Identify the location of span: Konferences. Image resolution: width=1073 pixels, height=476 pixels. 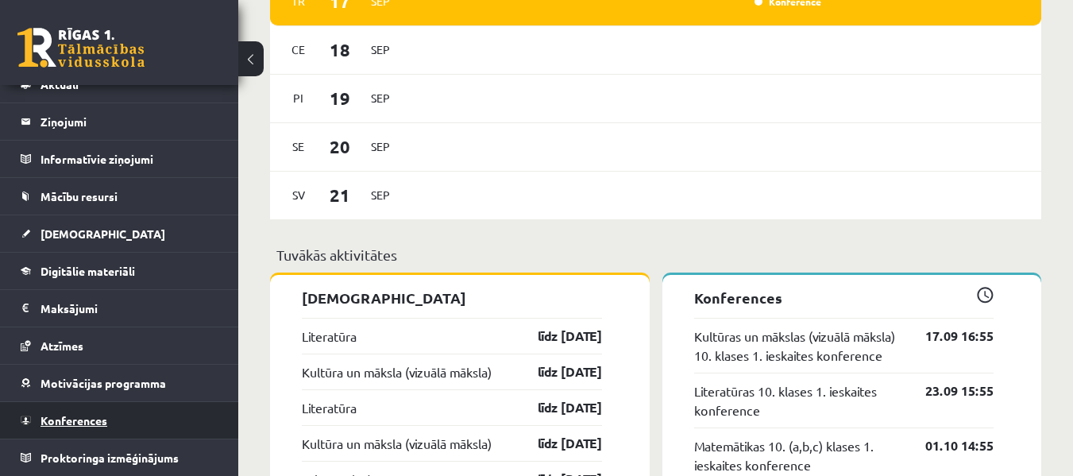
(74, 420).